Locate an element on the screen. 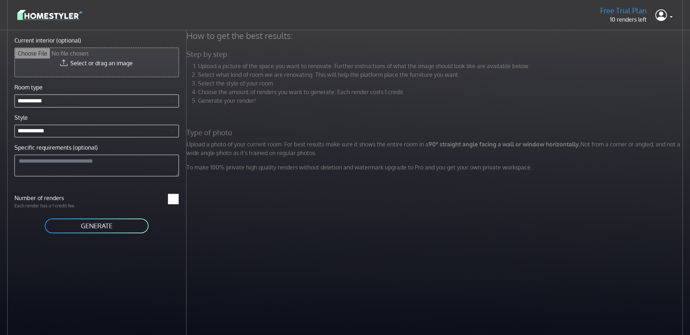  label: Current interior (optional) is located at coordinates (48, 40).